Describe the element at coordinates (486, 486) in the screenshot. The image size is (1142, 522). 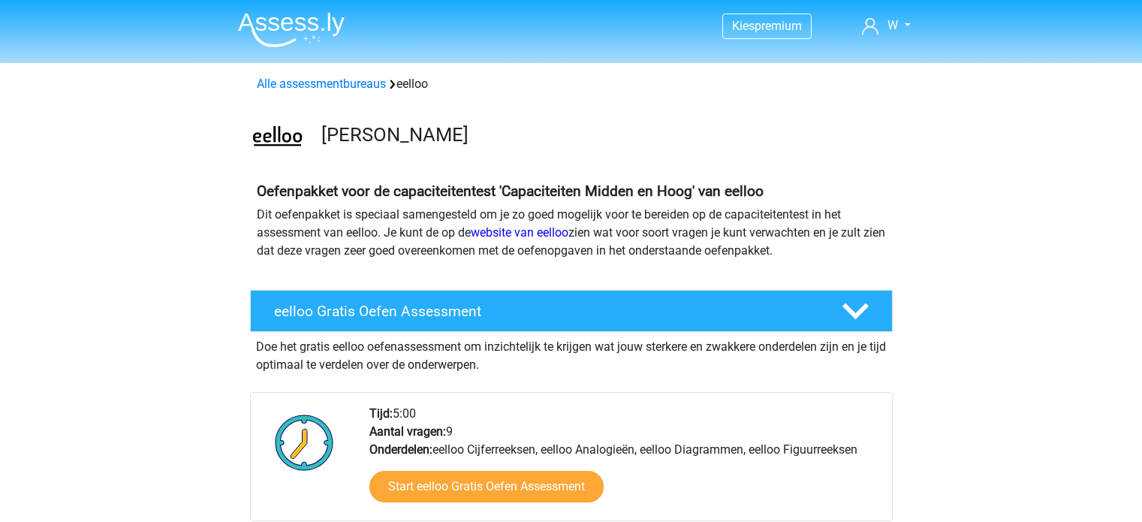
I see `a: Start eelloo Gratis Oefen Assessment` at that location.